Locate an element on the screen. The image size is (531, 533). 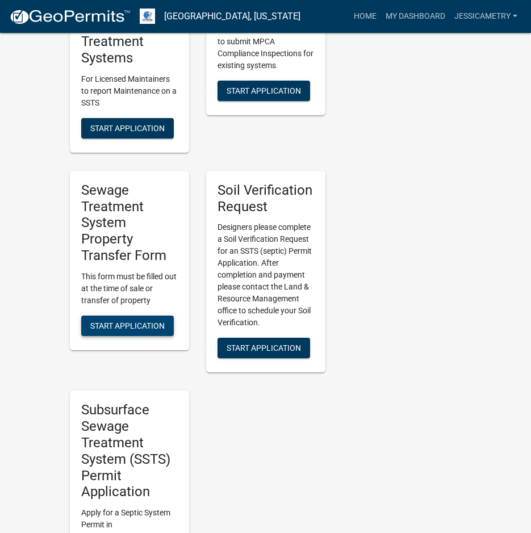
a: Home is located at coordinates (365, 16).